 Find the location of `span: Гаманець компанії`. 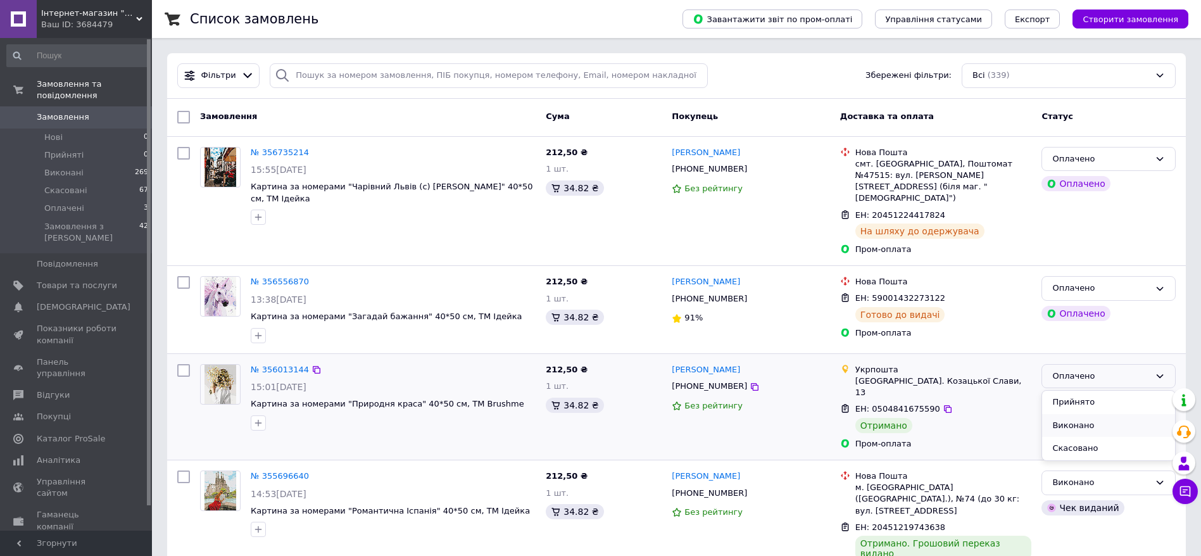

span: Гаманець компанії is located at coordinates (77, 520).